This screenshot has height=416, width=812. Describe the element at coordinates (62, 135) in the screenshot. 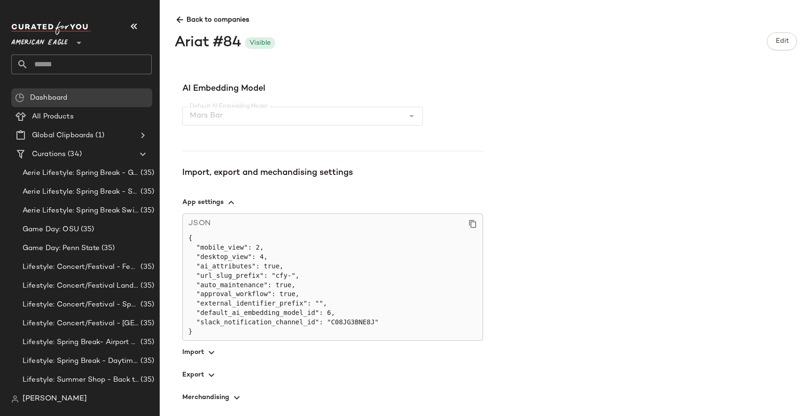

I see `span: Global Clipboards` at that location.